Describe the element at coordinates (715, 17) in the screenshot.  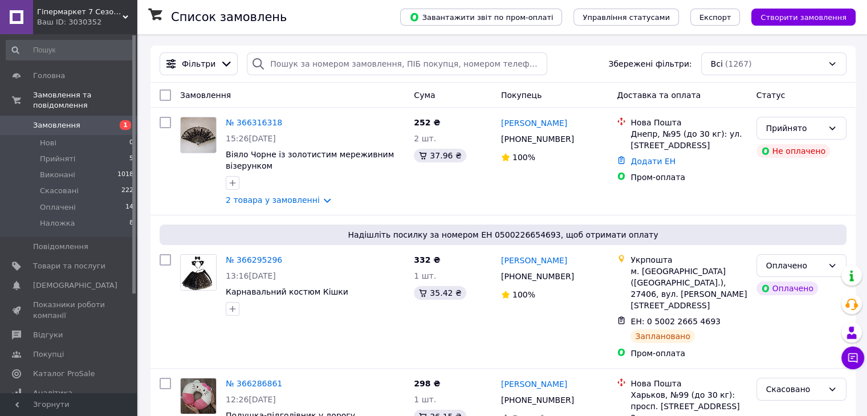
I see `button: Експорт` at that location.